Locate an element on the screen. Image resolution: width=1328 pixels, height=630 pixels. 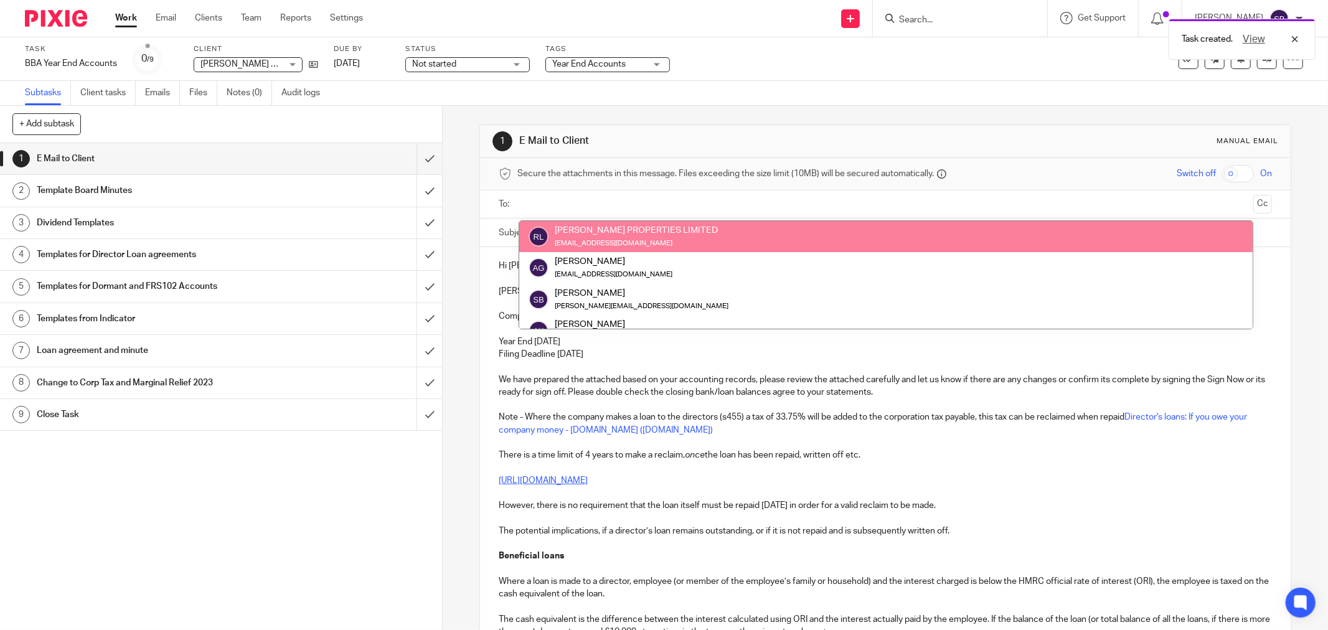
a: Emails is located at coordinates (163, 93).